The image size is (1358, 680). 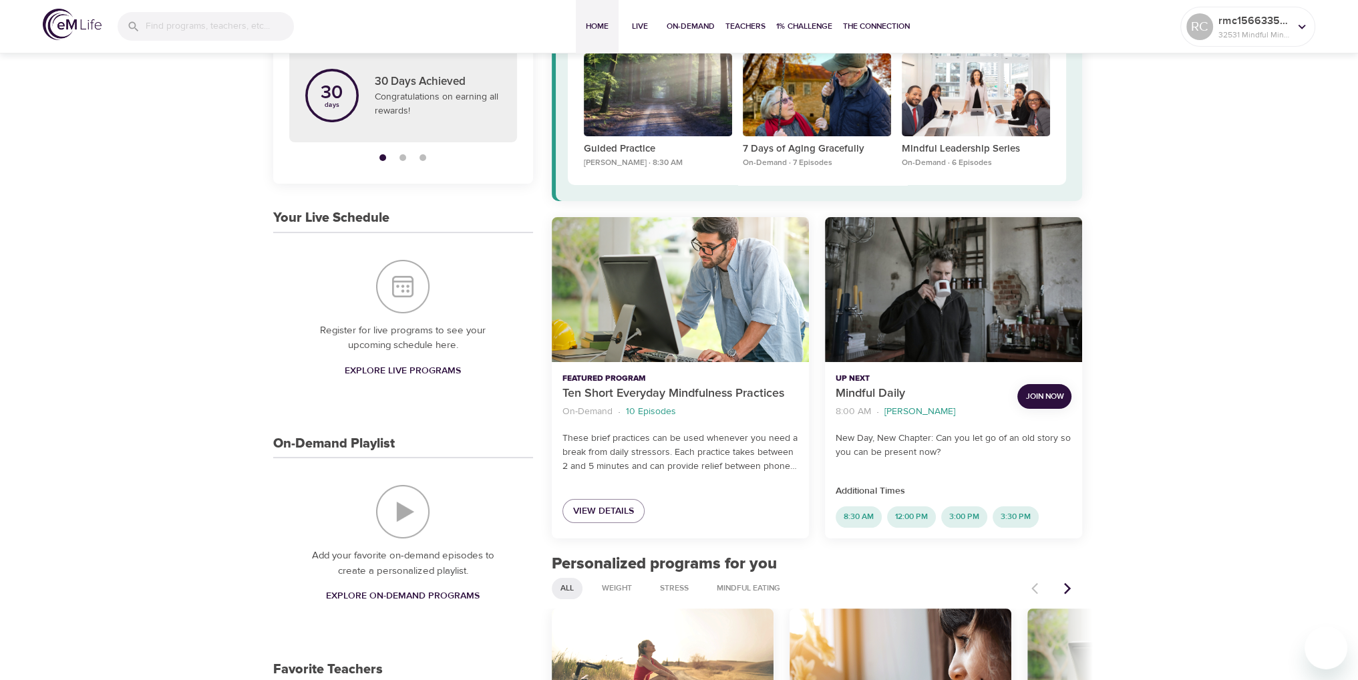 What do you see at coordinates (674, 588) in the screenshot?
I see `span: Stress` at bounding box center [674, 588].